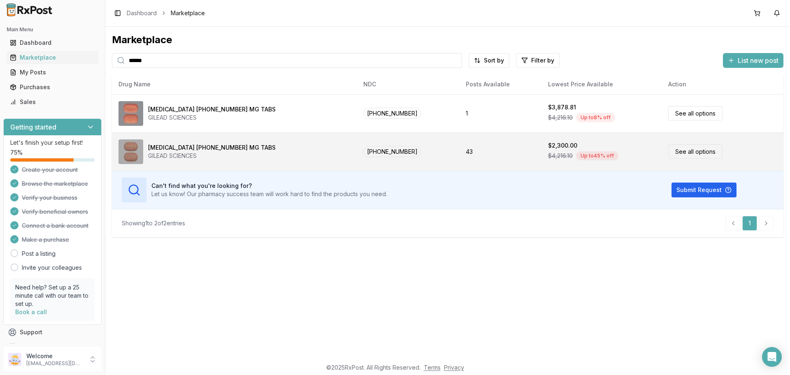  I want to click on img: User avatar, so click(15, 359).